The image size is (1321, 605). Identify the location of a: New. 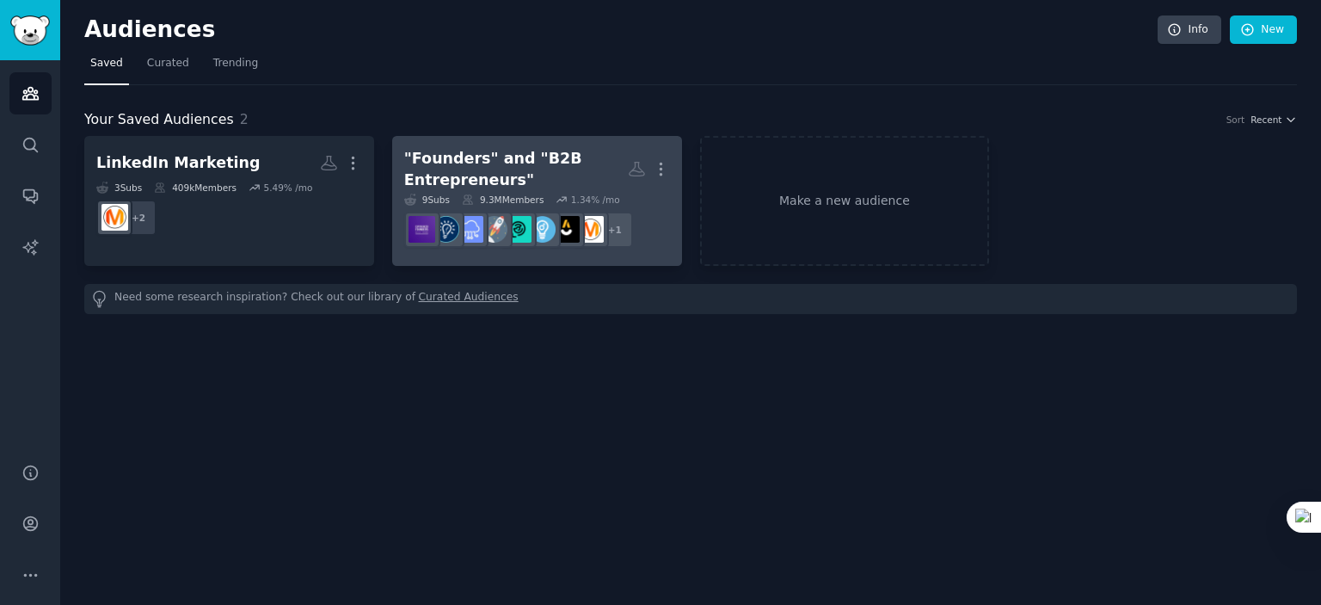
(1264, 30).